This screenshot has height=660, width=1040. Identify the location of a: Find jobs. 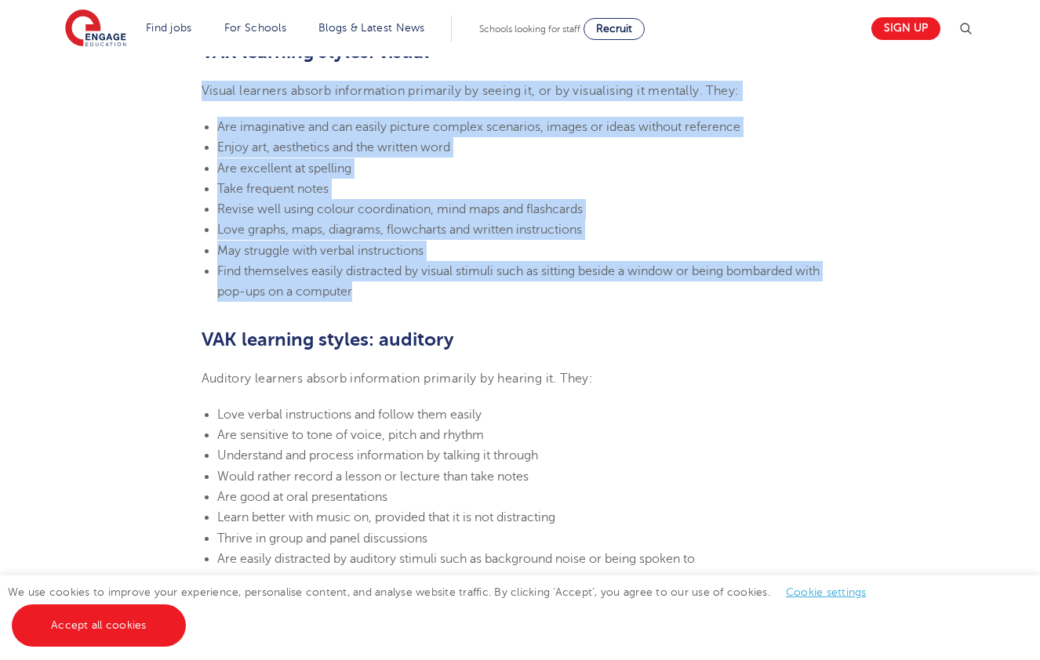
(169, 27).